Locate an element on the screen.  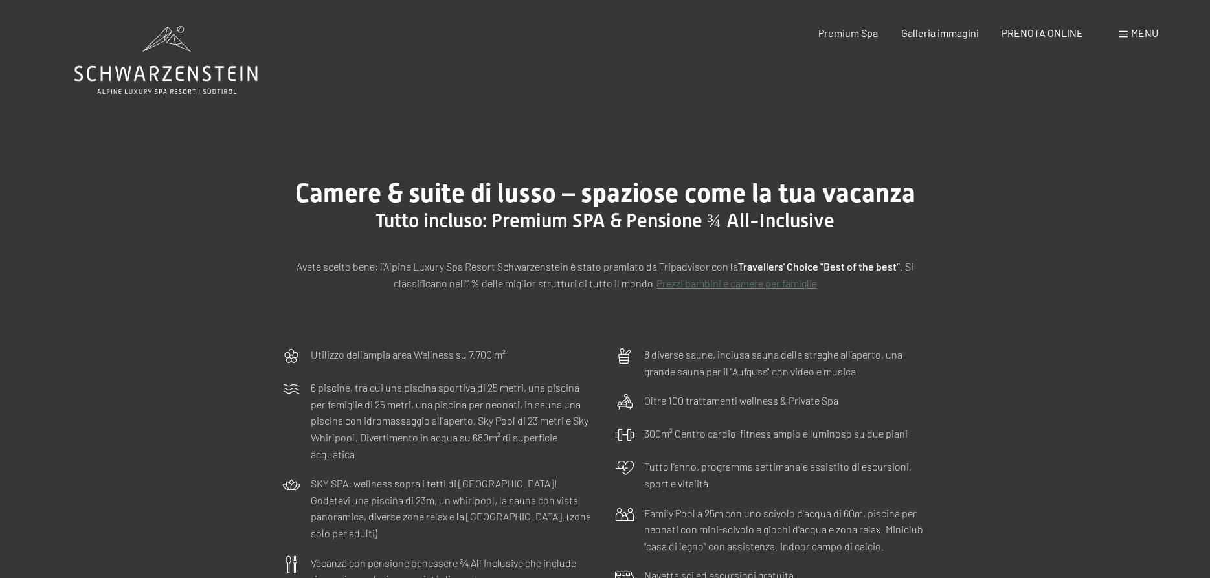
strong: Travellers' Choice "Best of the best" is located at coordinates (819, 266).